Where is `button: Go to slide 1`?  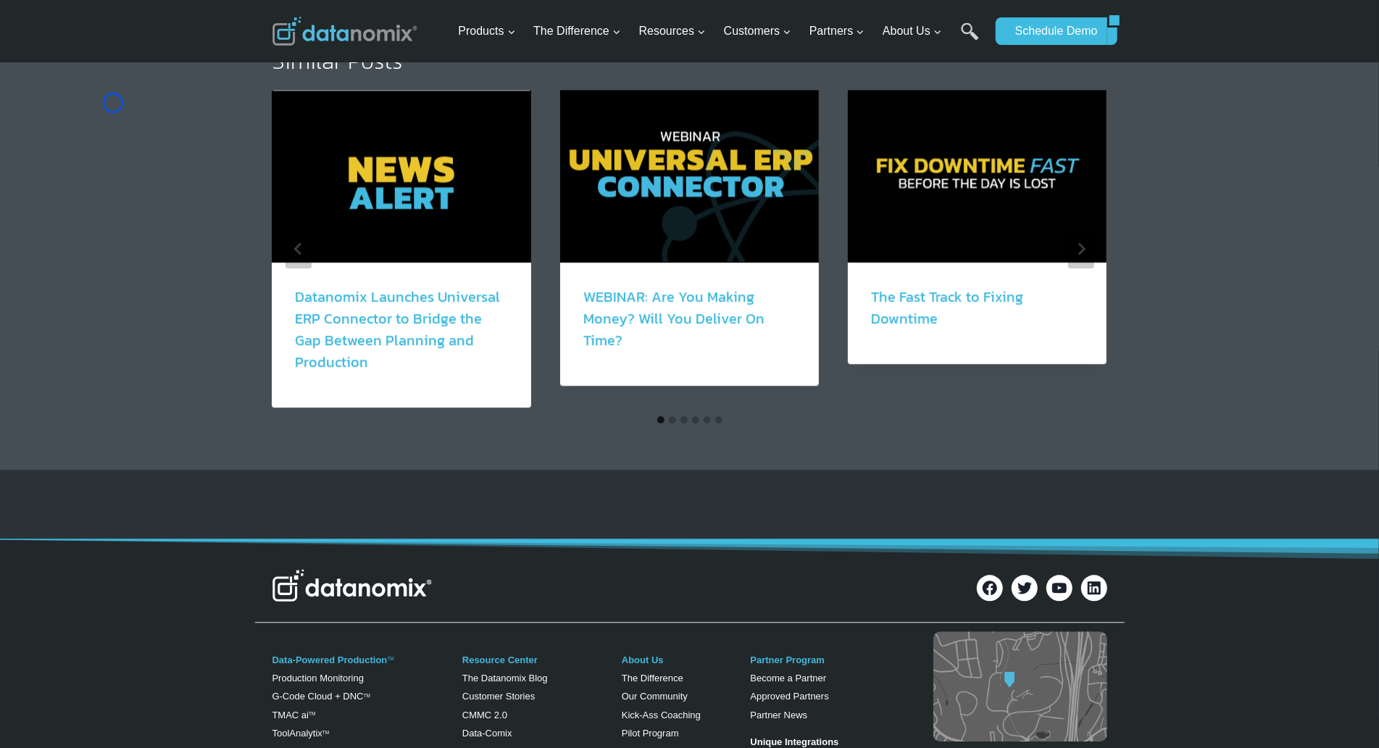
button: Go to slide 1 is located at coordinates (661, 420).